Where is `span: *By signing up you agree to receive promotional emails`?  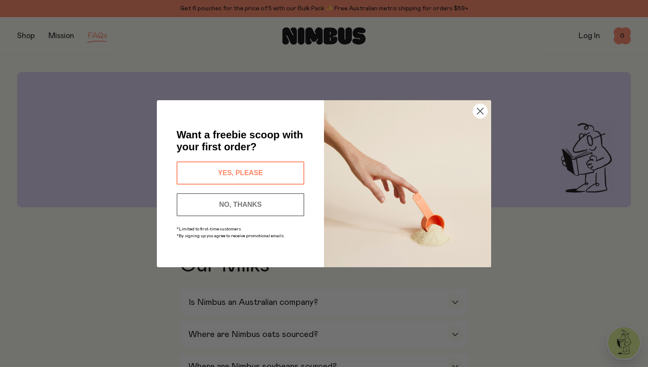
span: *By signing up you agree to receive promotional emails is located at coordinates (230, 236).